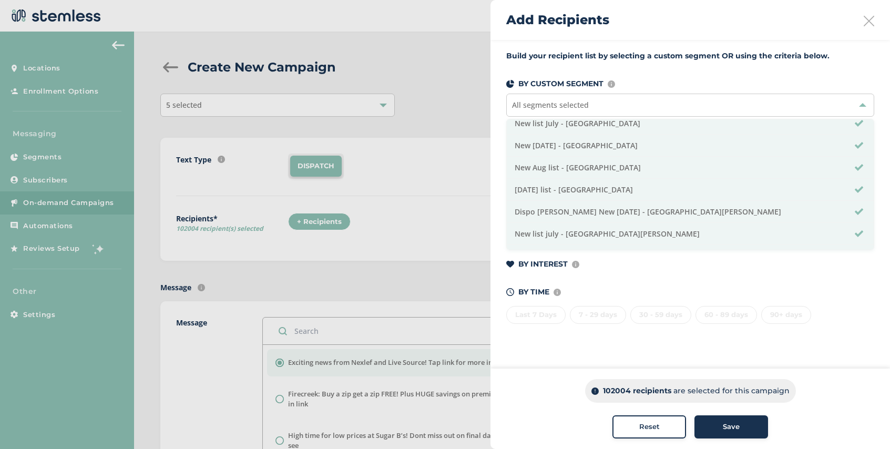 This screenshot has width=890, height=449. I want to click on img: icon-segments-dark-074adb27.svg, so click(510, 84).